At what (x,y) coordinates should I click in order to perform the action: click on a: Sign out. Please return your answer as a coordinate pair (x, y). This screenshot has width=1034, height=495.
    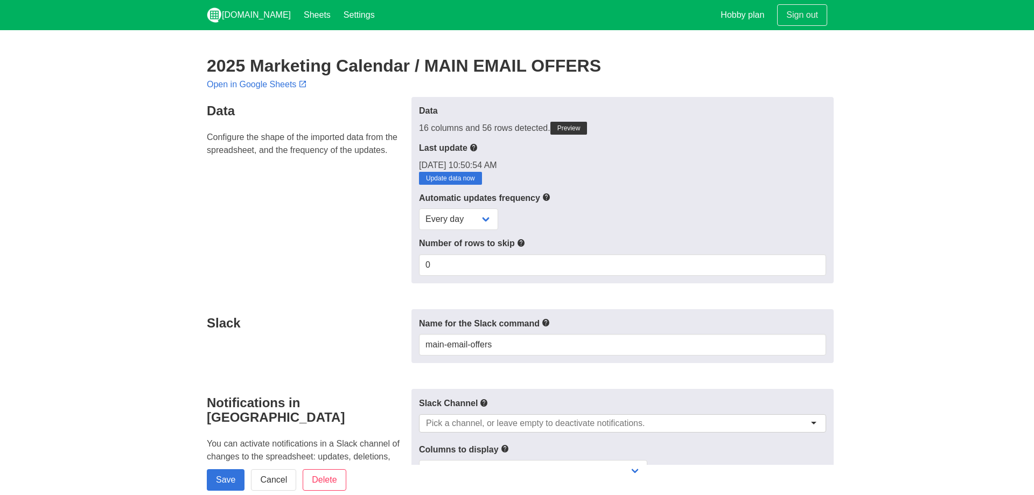
    Looking at the image, I should click on (802, 15).